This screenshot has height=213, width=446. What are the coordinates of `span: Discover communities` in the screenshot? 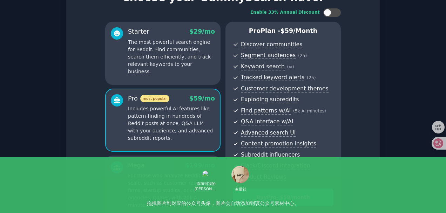 It's located at (271, 44).